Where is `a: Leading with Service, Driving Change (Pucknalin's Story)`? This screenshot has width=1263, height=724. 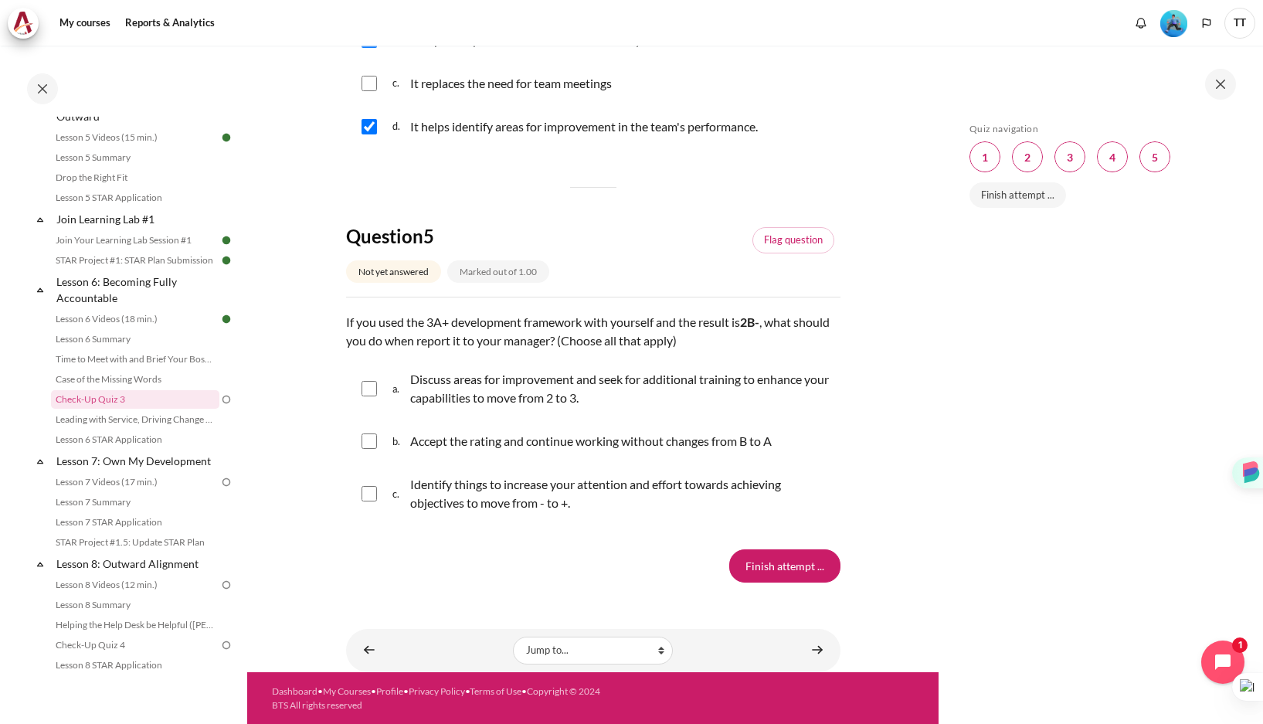 a: Leading with Service, Driving Change (Pucknalin's Story) is located at coordinates (135, 420).